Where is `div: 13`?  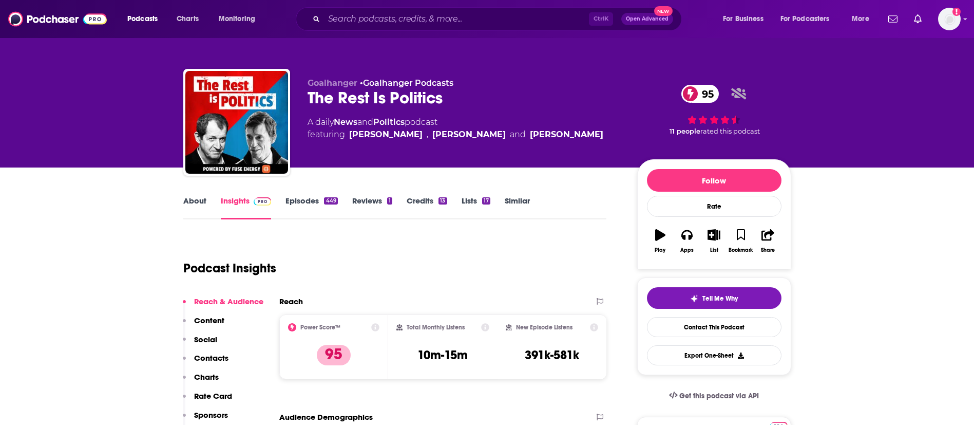
div: 13 is located at coordinates (443, 201).